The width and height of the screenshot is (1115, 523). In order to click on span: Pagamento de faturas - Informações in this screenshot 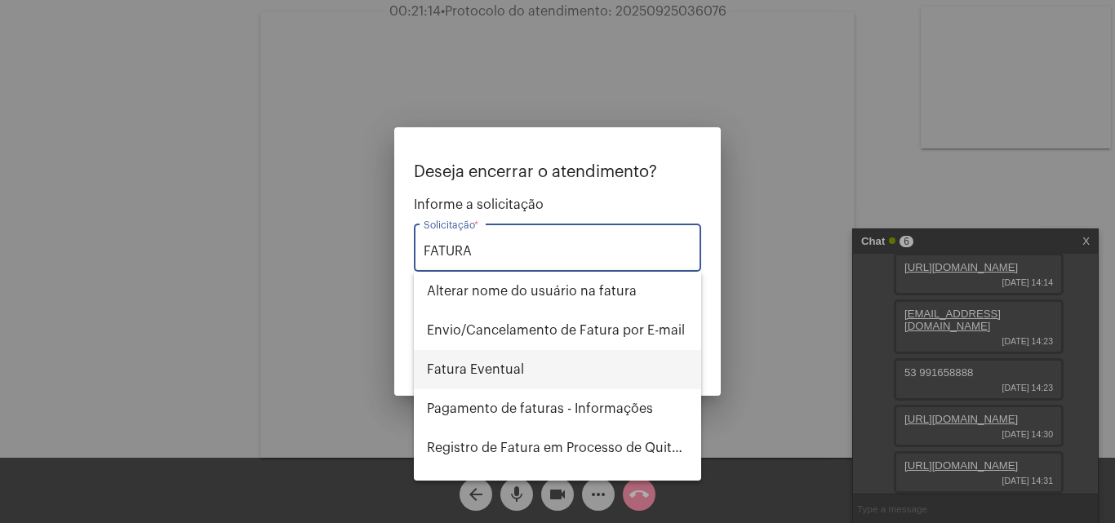, I will do `click(557, 409)`.